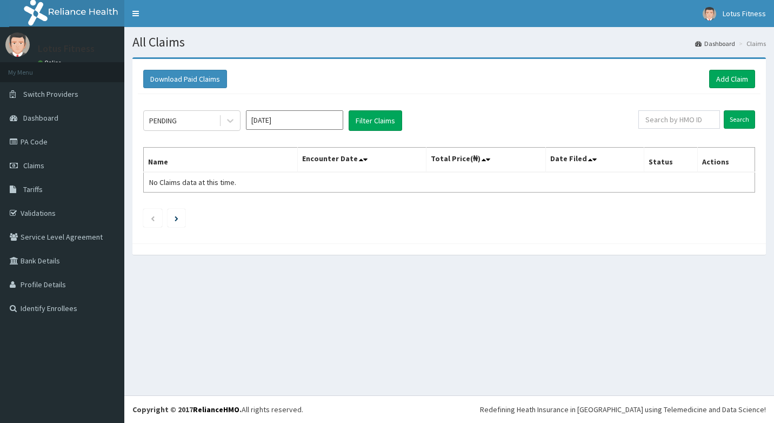 The width and height of the screenshot is (774, 423). I want to click on th: Status, so click(671, 160).